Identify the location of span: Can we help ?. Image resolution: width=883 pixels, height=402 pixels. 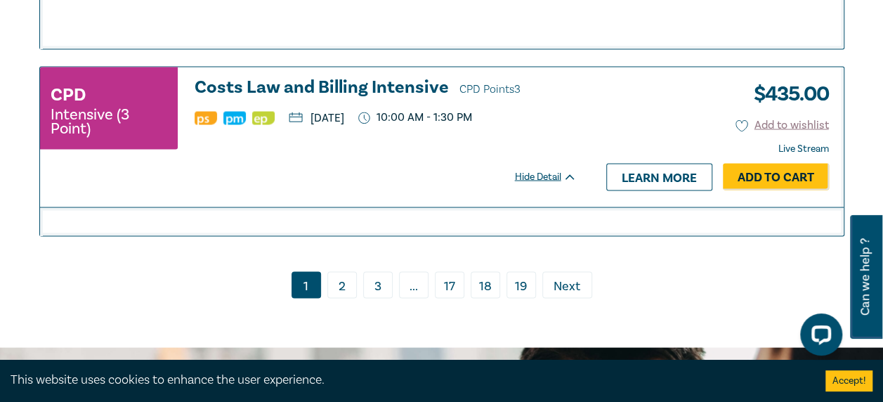
(865, 277).